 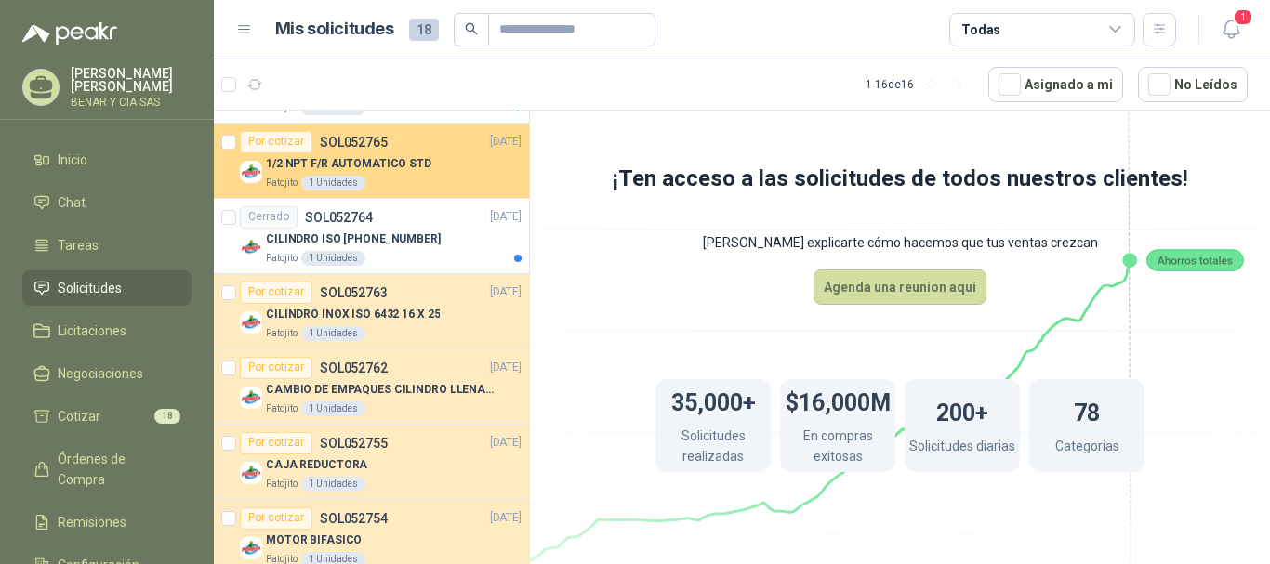 I want to click on p: Categorias, so click(x=1087, y=448).